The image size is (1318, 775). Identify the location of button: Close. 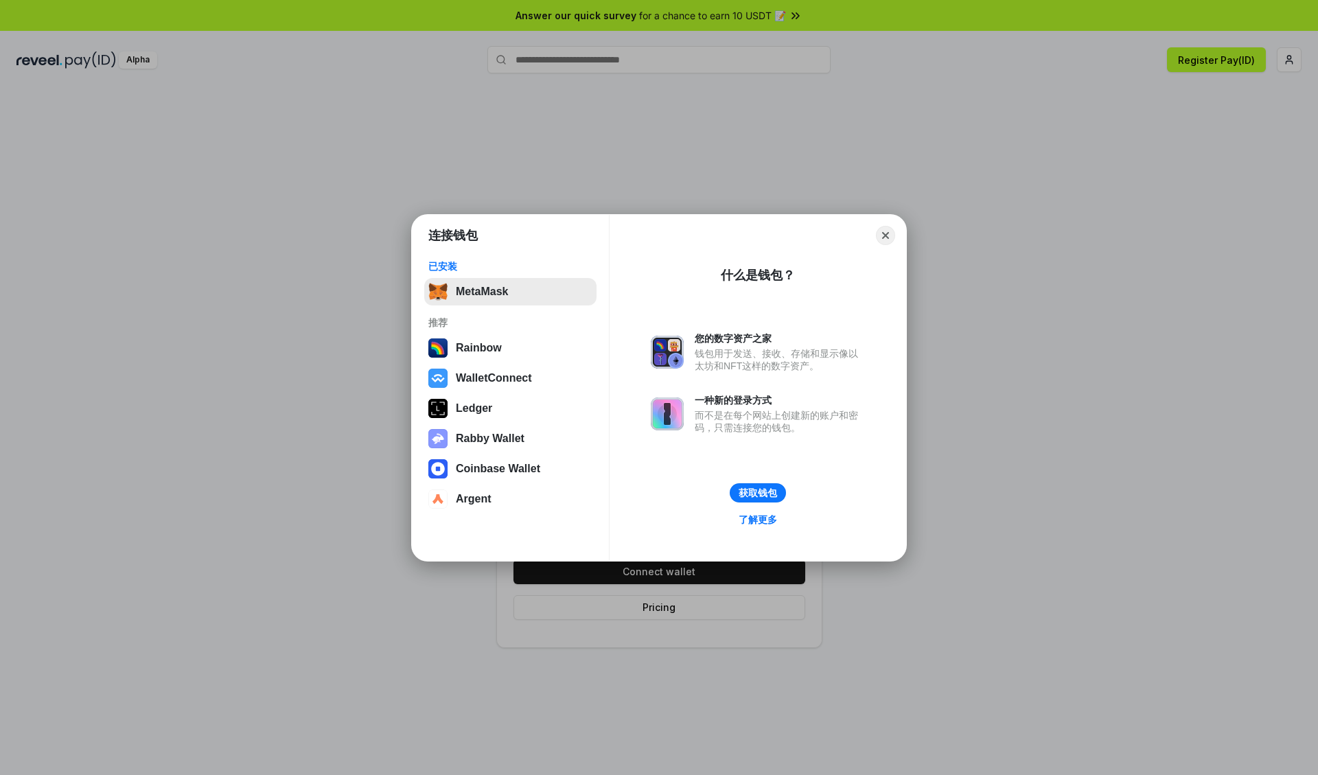
(885, 235).